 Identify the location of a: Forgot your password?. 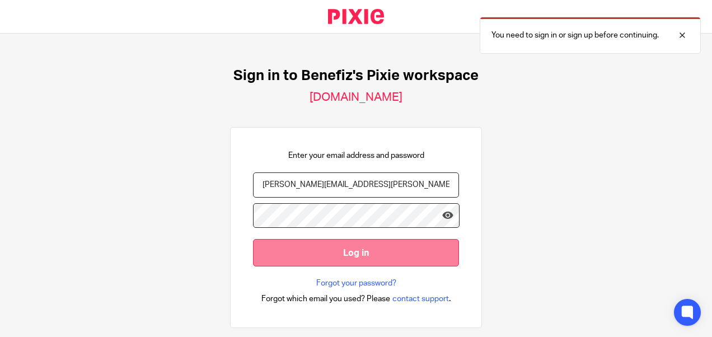
(356, 283).